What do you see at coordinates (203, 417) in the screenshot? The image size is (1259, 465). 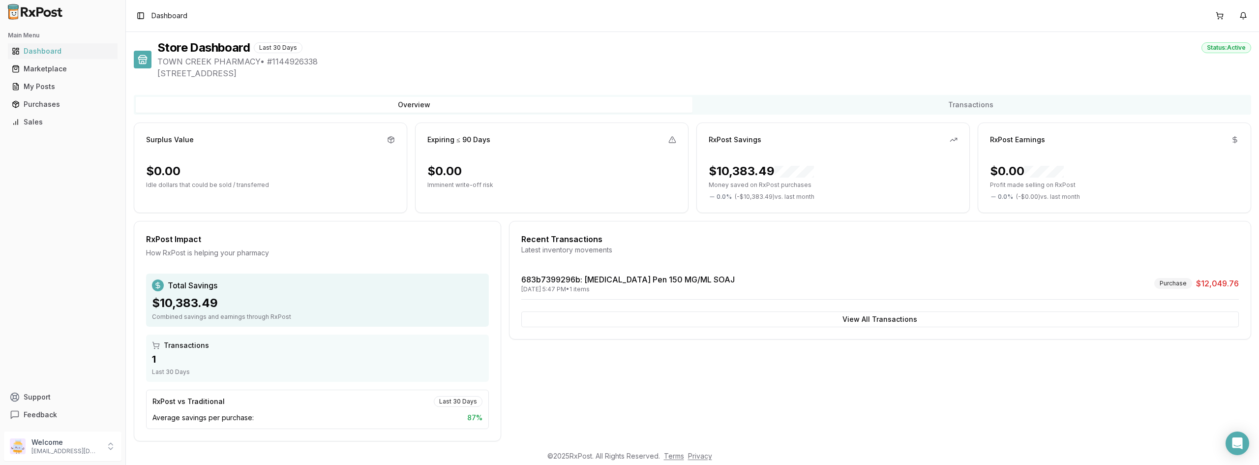 I see `span: Average savings per purchase:` at bounding box center [203, 417].